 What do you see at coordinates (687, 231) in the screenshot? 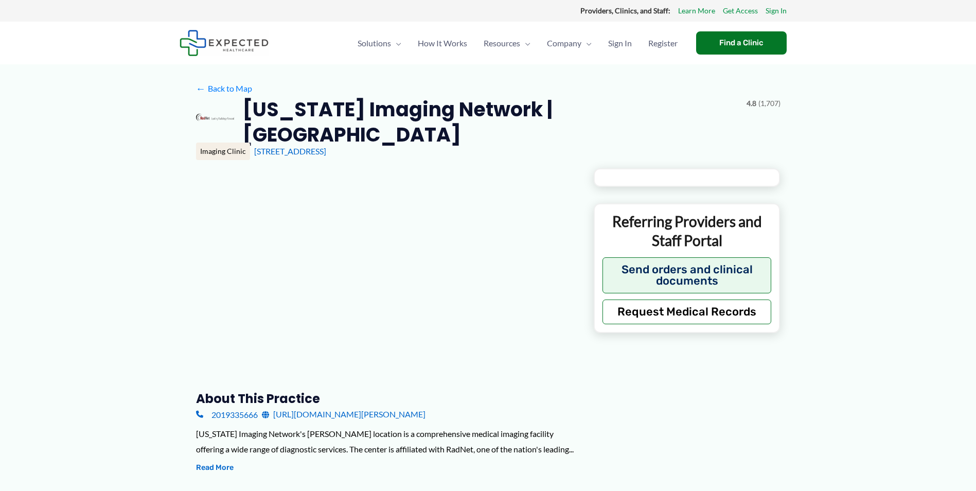
I see `p: Referring Providers and Staff Portal` at bounding box center [687, 231].